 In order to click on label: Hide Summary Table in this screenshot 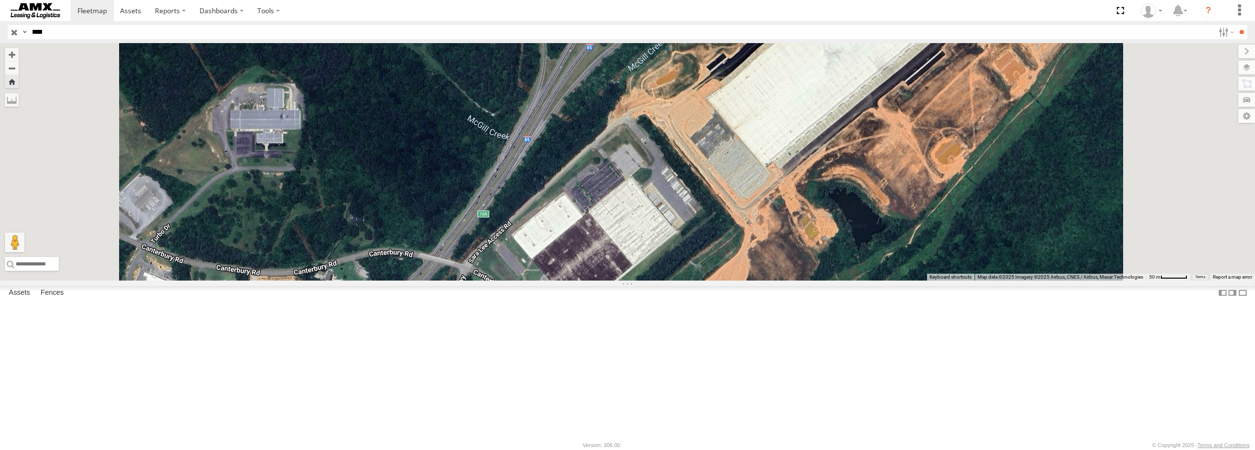, I will do `click(1243, 293)`.